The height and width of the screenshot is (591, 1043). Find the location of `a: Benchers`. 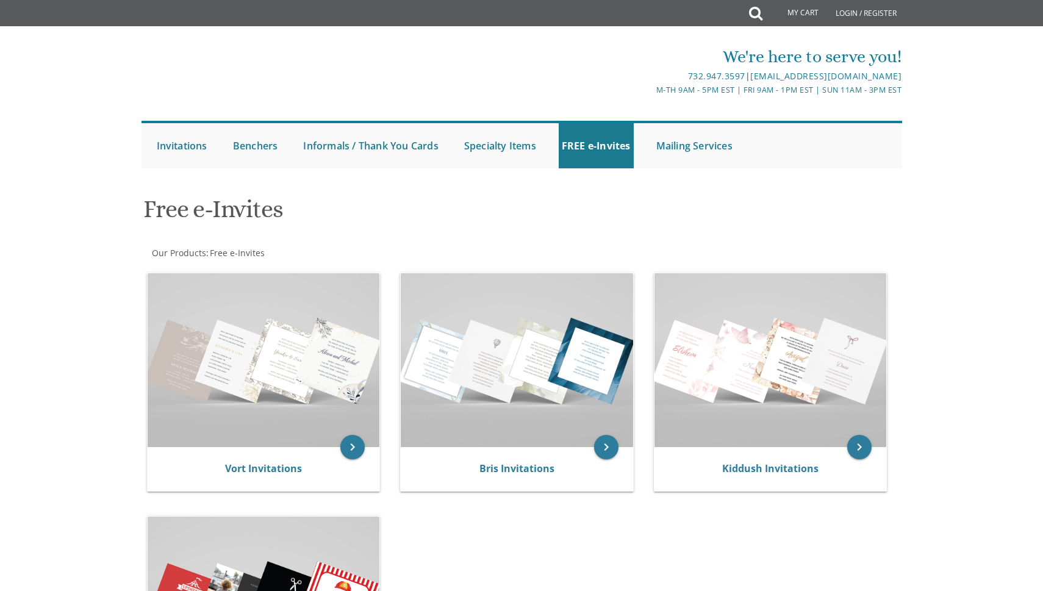

a: Benchers is located at coordinates (256, 146).